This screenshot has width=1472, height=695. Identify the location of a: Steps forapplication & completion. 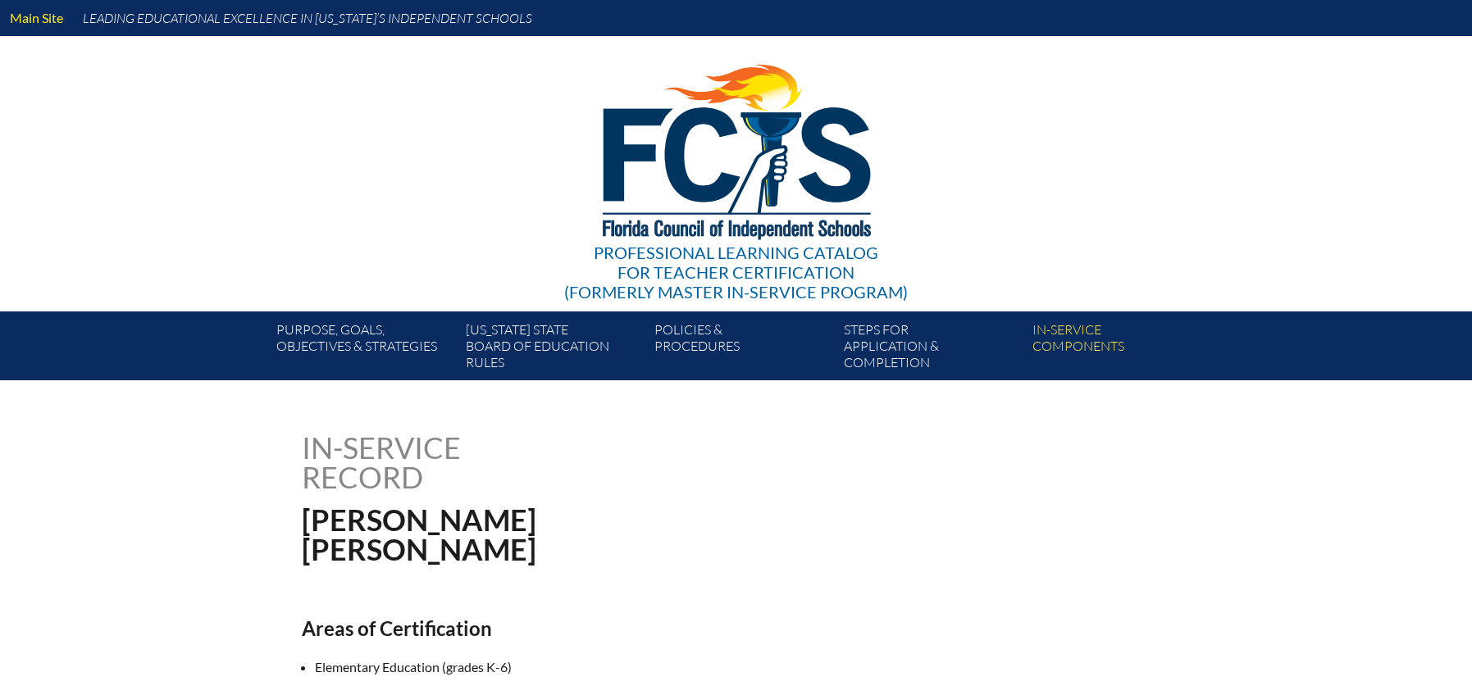
(931, 349).